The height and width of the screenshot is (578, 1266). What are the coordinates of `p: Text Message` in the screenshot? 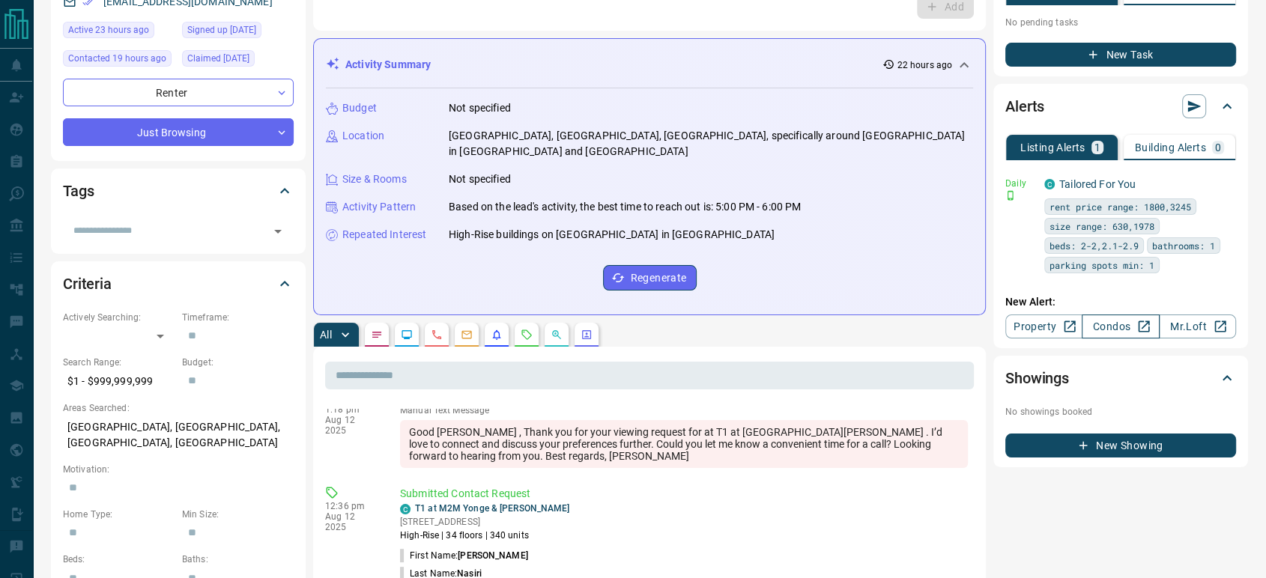 It's located at (684, 411).